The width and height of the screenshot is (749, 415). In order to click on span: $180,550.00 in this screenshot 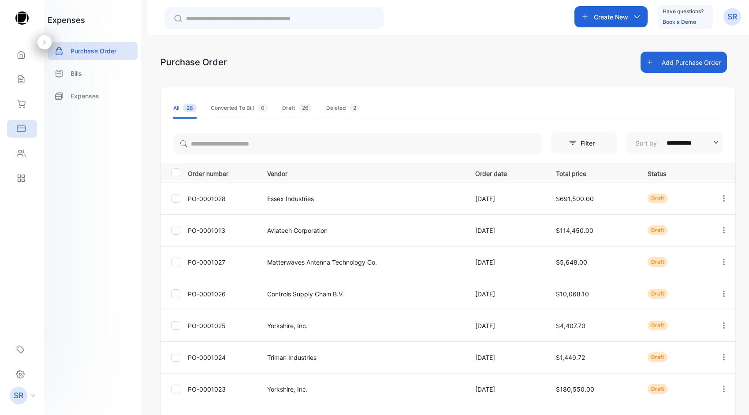, I will do `click(575, 389)`.